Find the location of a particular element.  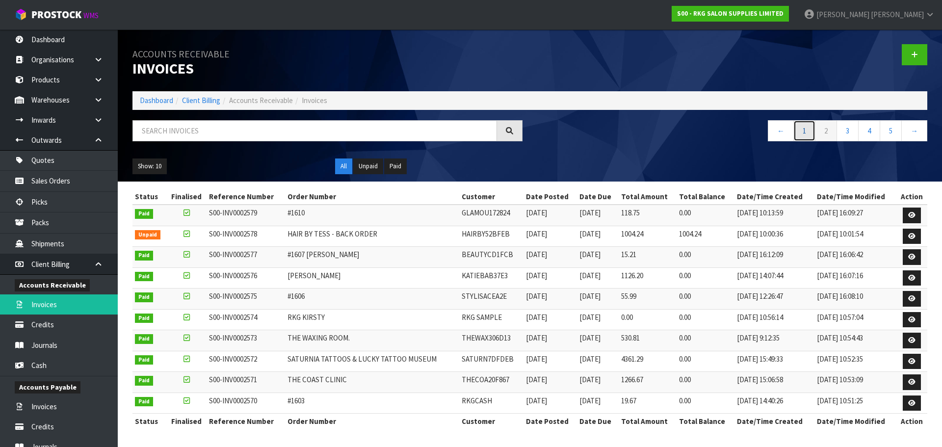

span: Accounts Payable is located at coordinates (48, 387).